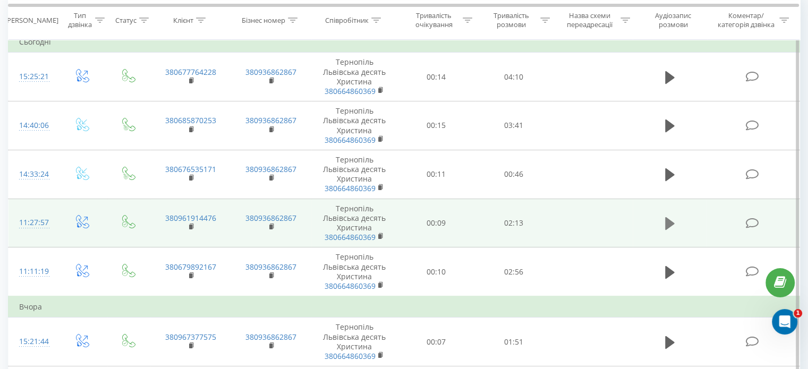 This screenshot has width=808, height=369. Describe the element at coordinates (33, 125) in the screenshot. I see `div: 14:40:06` at that location.